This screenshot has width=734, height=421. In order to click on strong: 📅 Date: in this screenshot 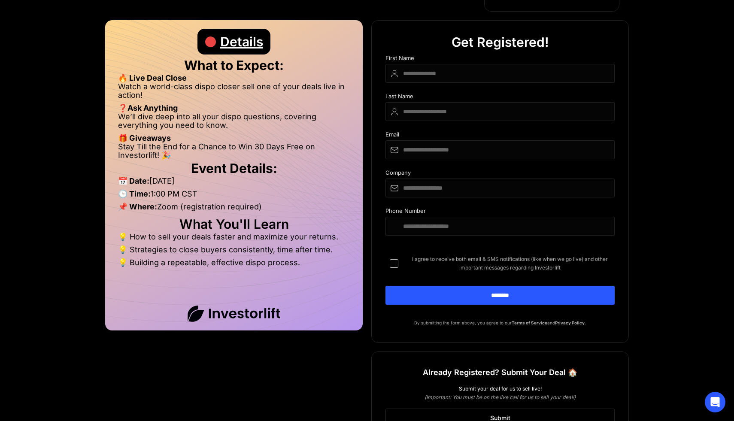, I will do `click(133, 181)`.